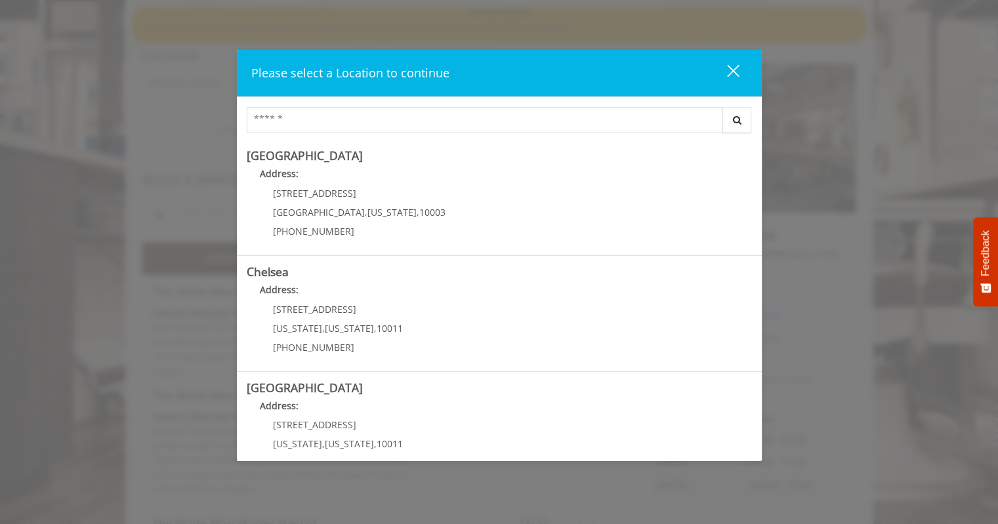 The width and height of the screenshot is (998, 524). I want to click on button: close dialog, so click(725, 73).